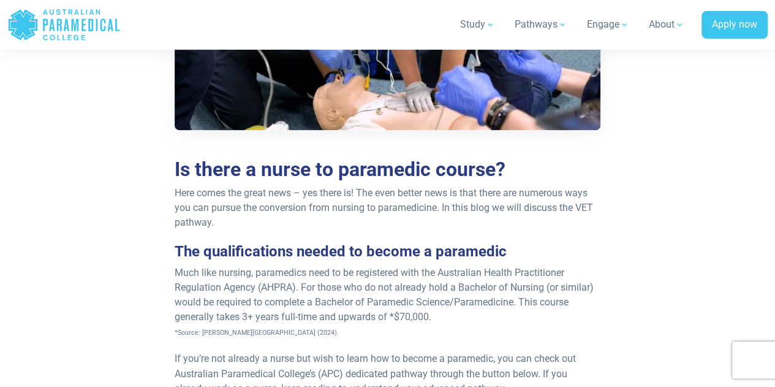 The height and width of the screenshot is (387, 775). I want to click on a: About, so click(667, 25).